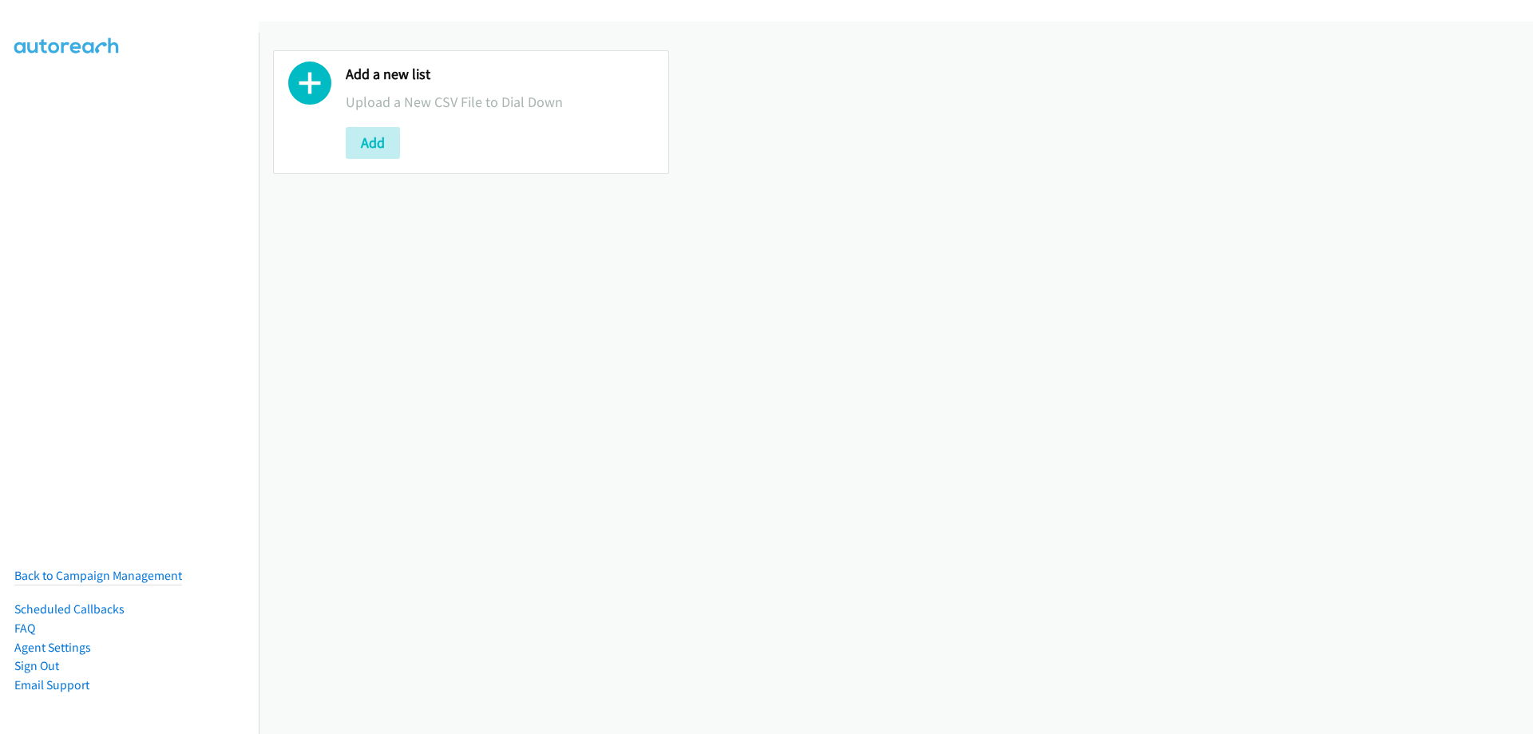 The width and height of the screenshot is (1533, 734). Describe the element at coordinates (25, 628) in the screenshot. I see `a: FAQ` at that location.